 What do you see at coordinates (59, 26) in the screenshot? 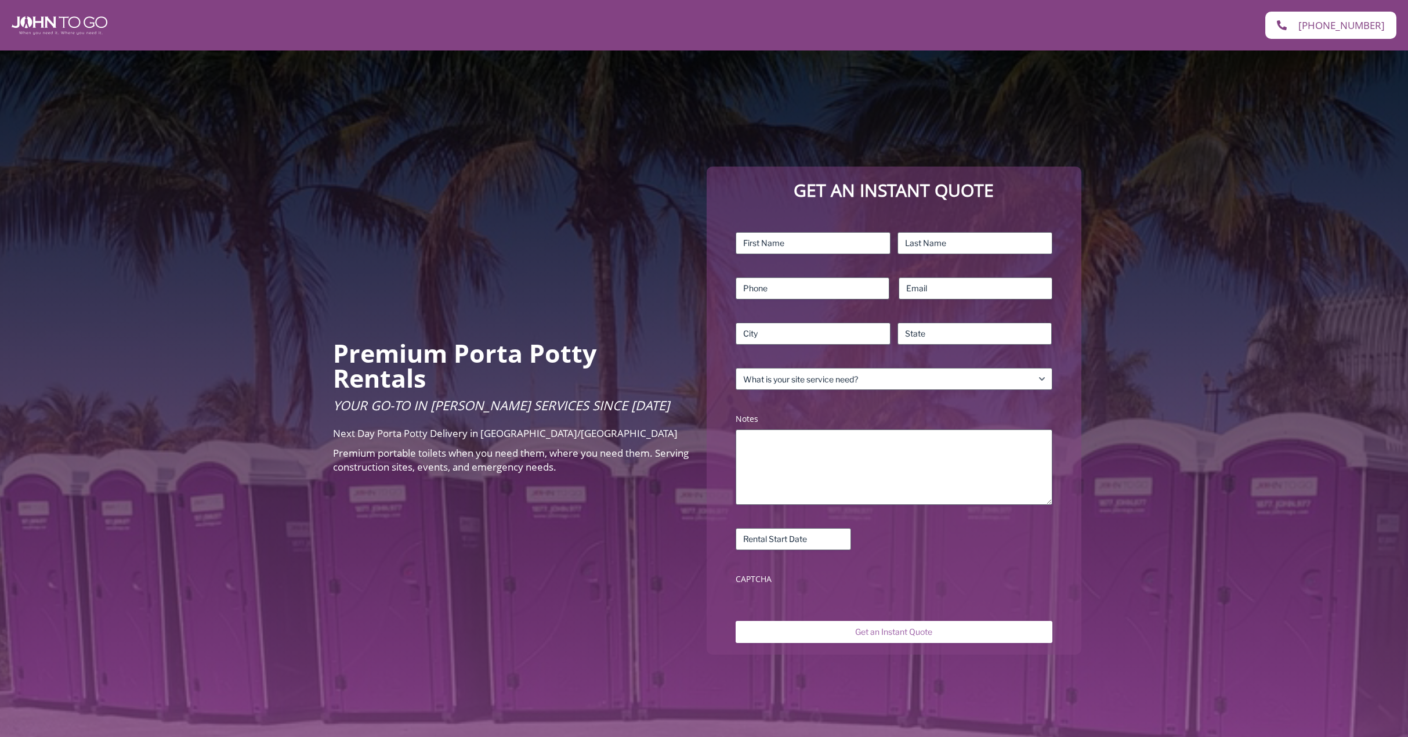
I see `img: John To Go` at bounding box center [59, 26].